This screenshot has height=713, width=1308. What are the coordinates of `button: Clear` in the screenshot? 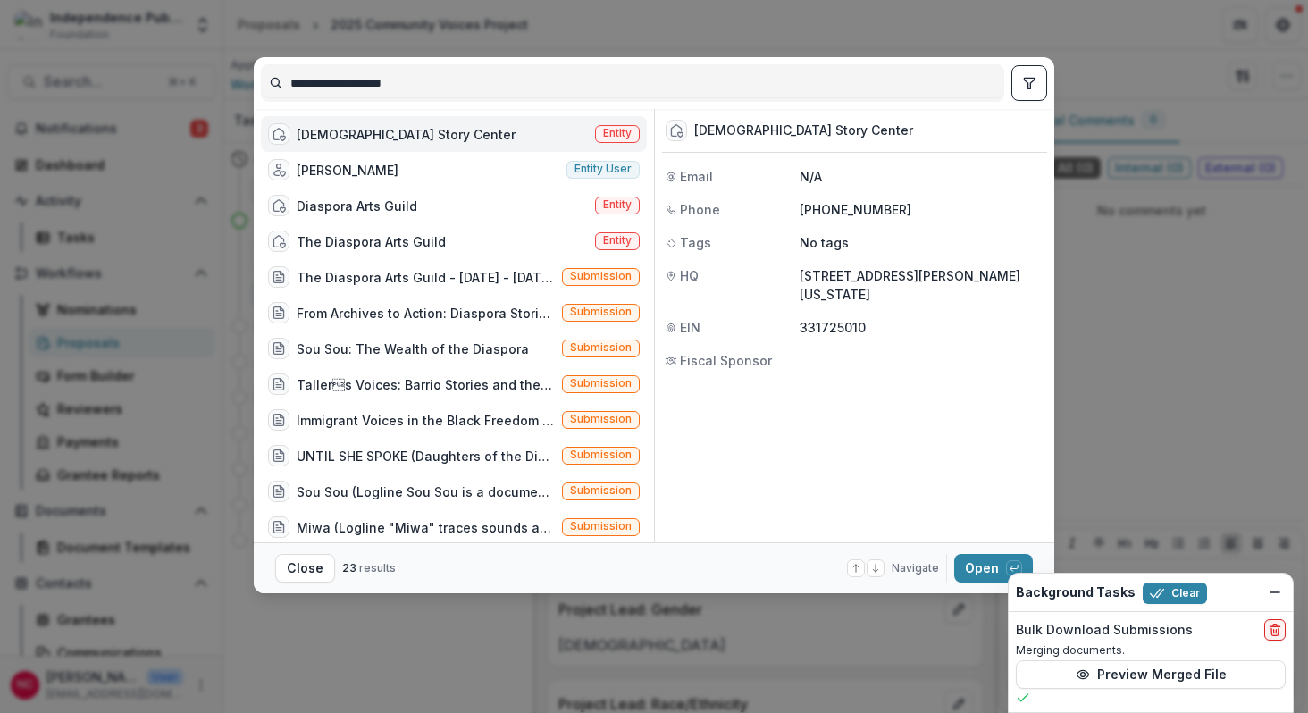 It's located at (1175, 593).